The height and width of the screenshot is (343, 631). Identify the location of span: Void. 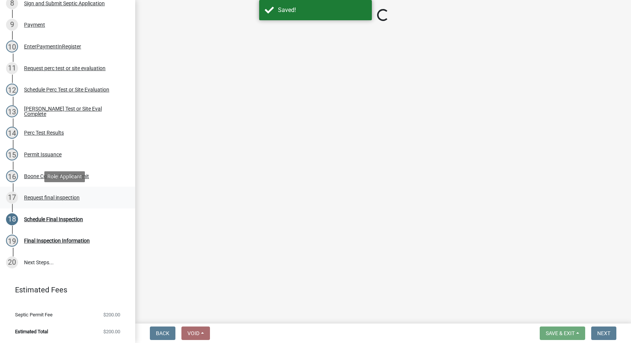
(193, 334).